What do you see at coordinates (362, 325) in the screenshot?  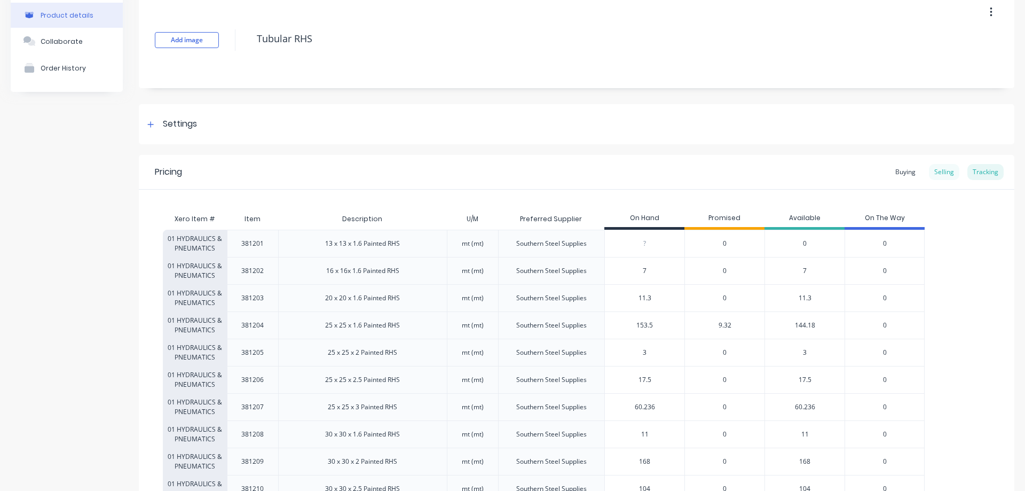 I see `div: 25 x 25 x 1.6 Painted RHS` at bounding box center [362, 325].